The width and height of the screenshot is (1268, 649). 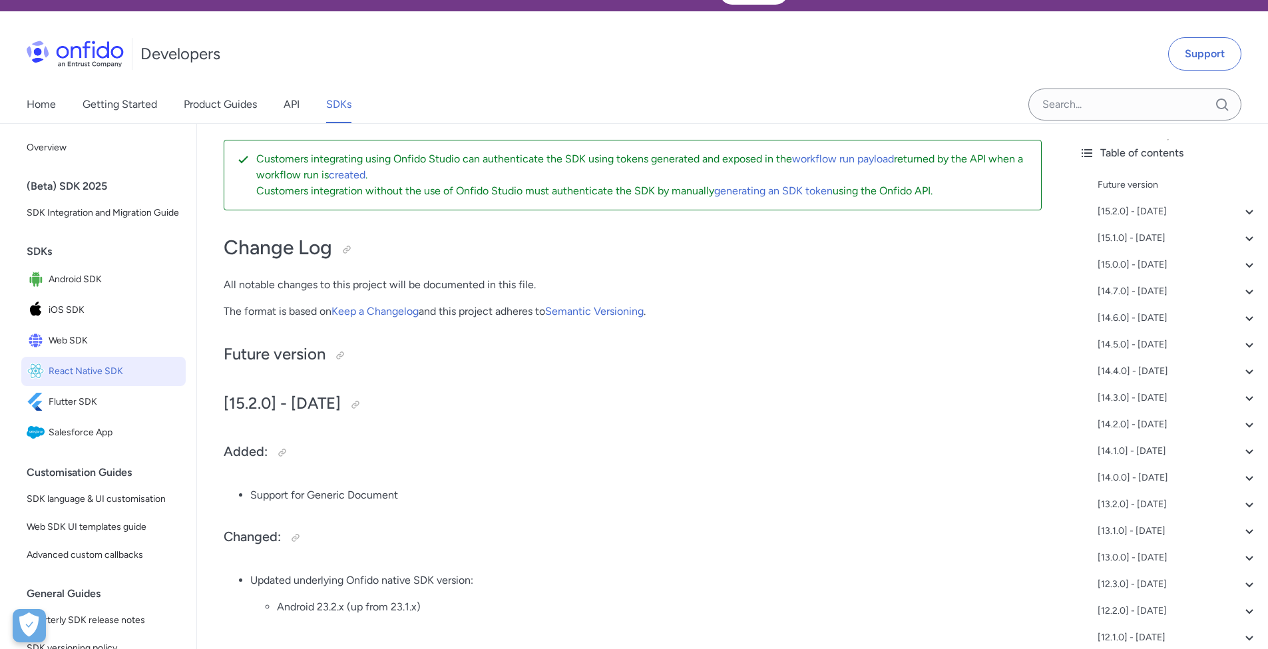 I want to click on a: Overview, so click(x=103, y=148).